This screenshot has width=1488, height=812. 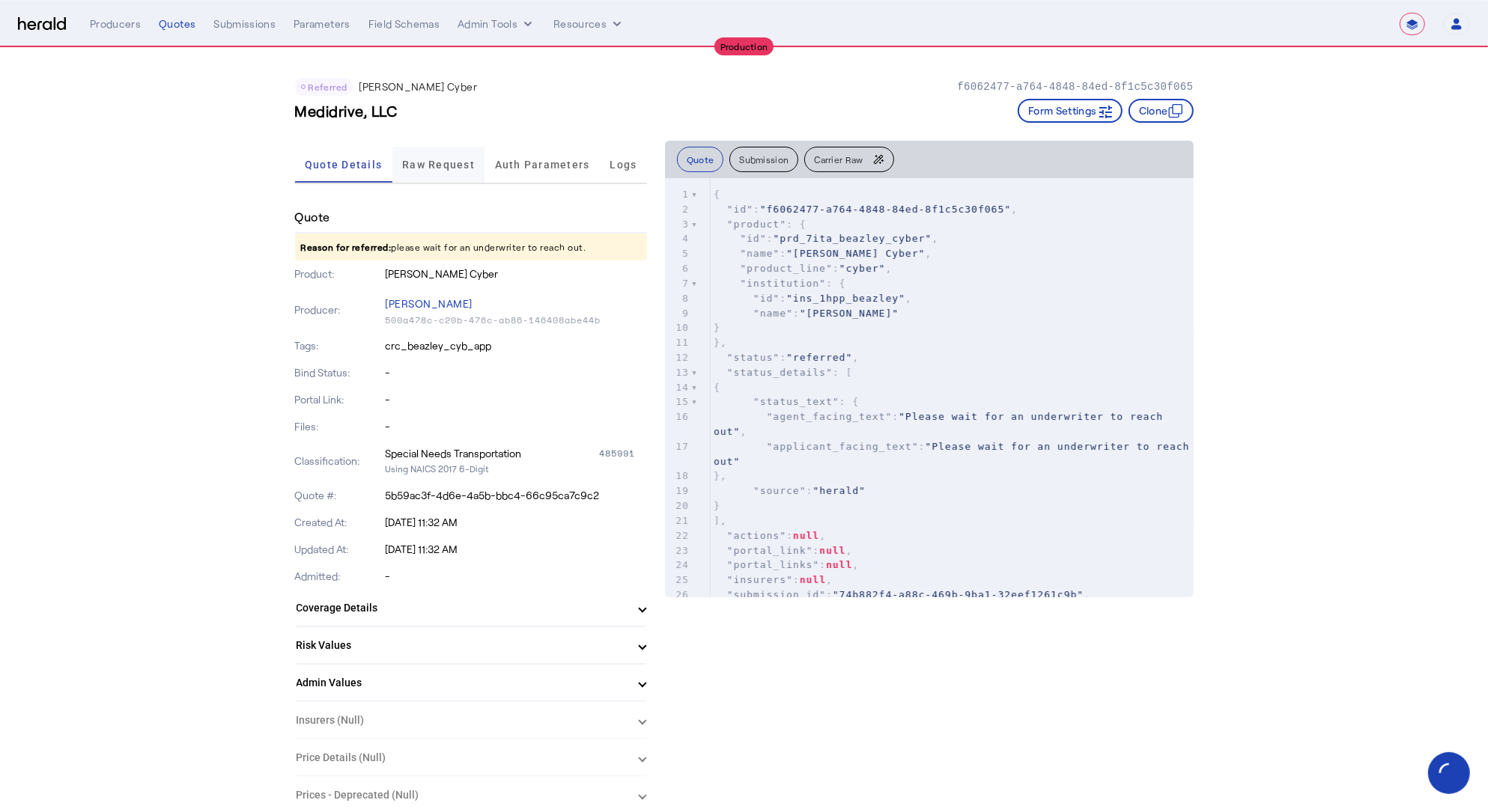 I want to click on div: 11, so click(x=678, y=343).